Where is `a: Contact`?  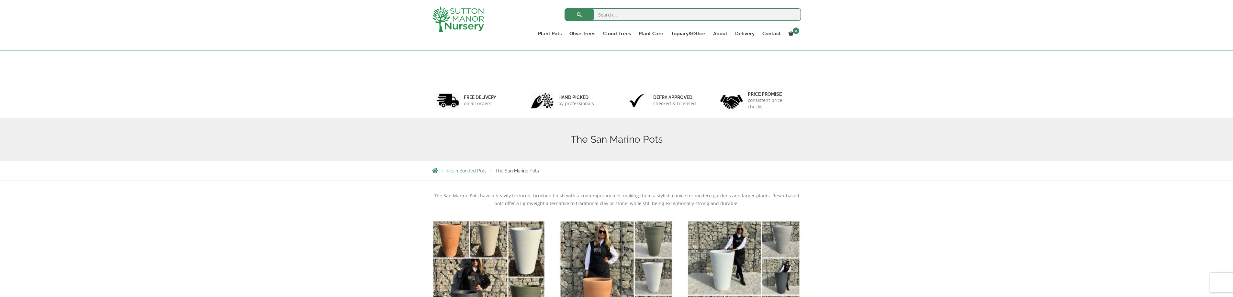
a: Contact is located at coordinates (771, 34).